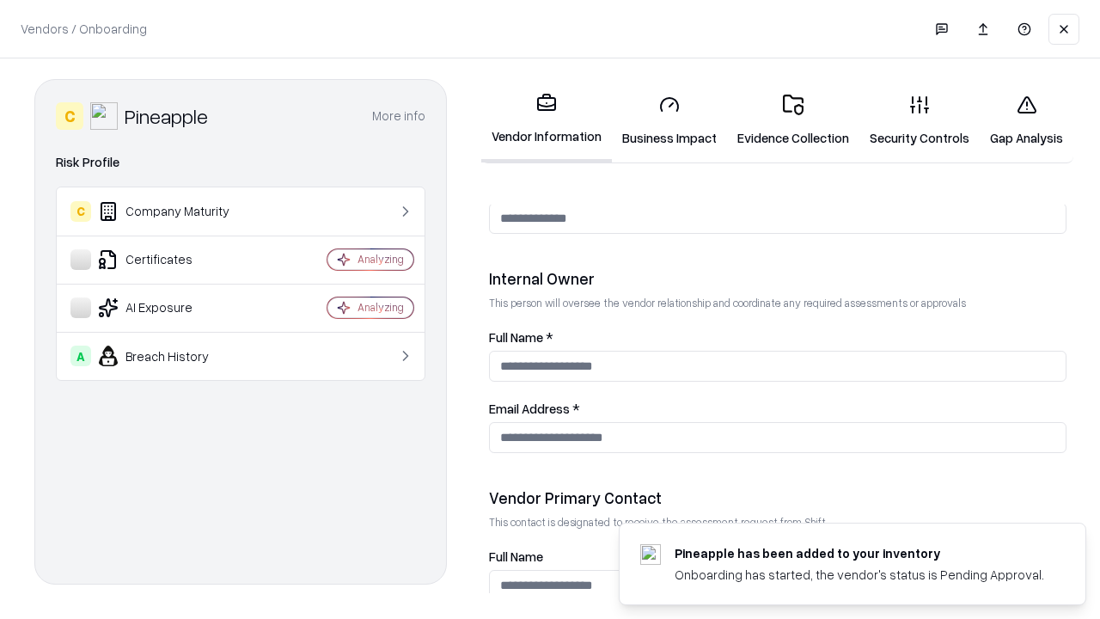  Describe the element at coordinates (778, 497) in the screenshot. I see `div: Vendor Primary Contact` at that location.